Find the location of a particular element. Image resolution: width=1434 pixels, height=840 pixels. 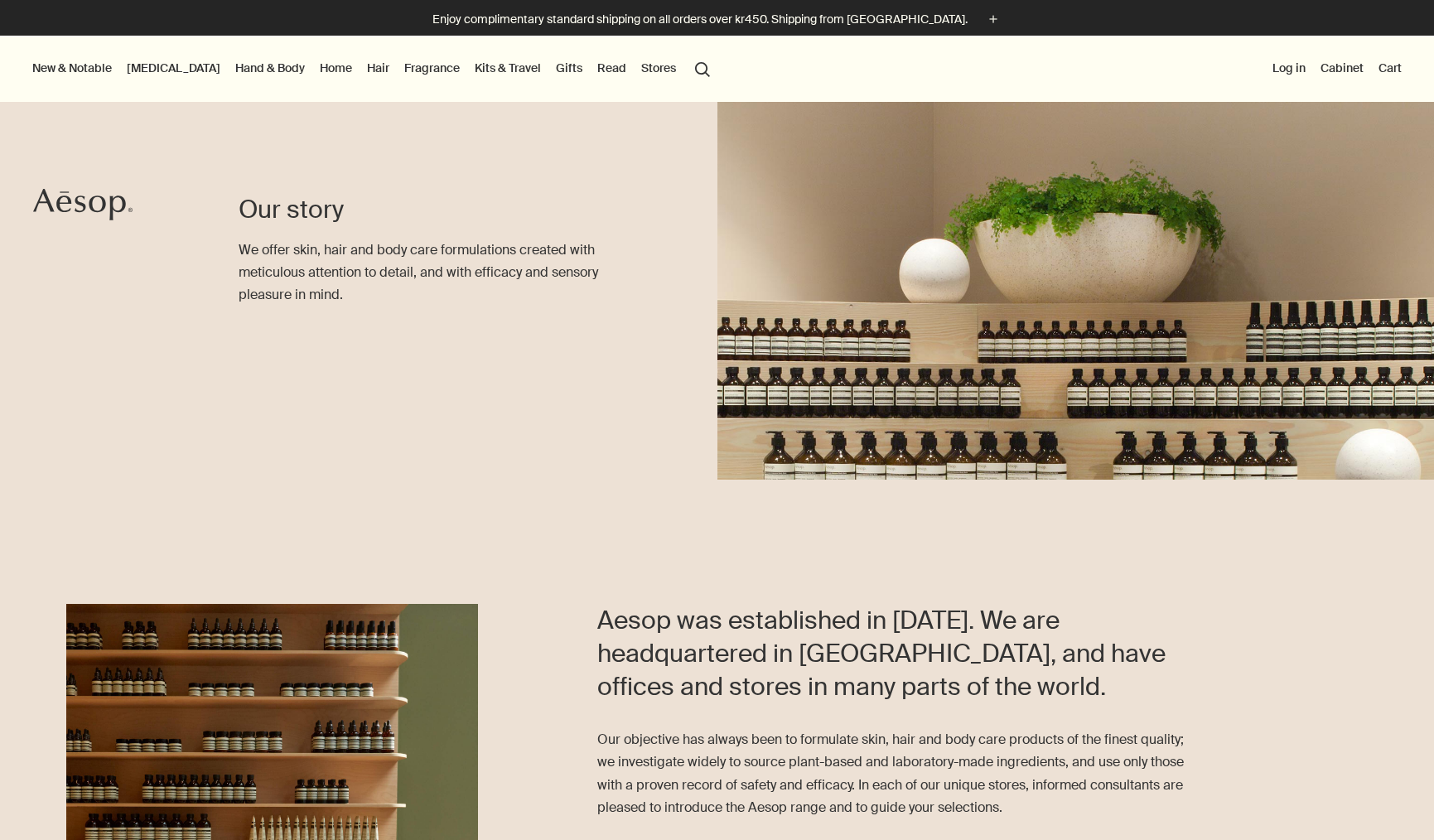

button: New & Notable is located at coordinates (72, 68).